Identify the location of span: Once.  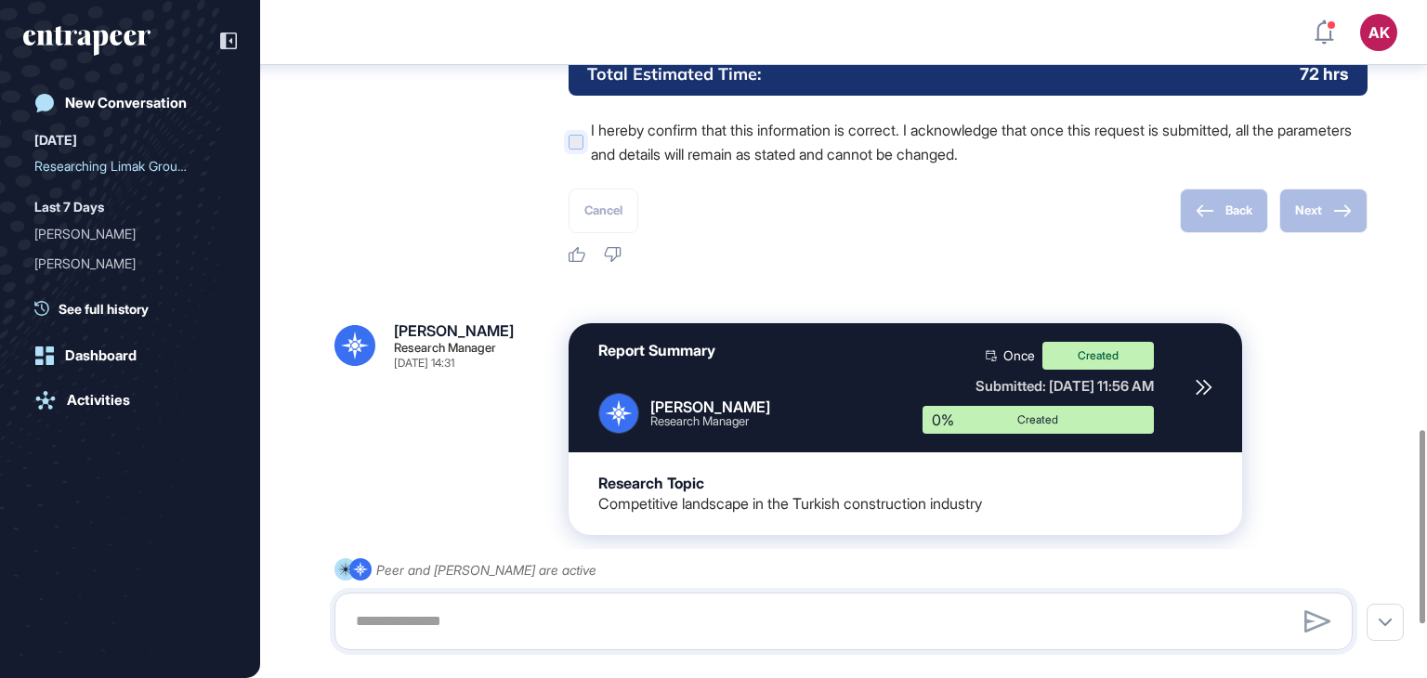
(1019, 356).